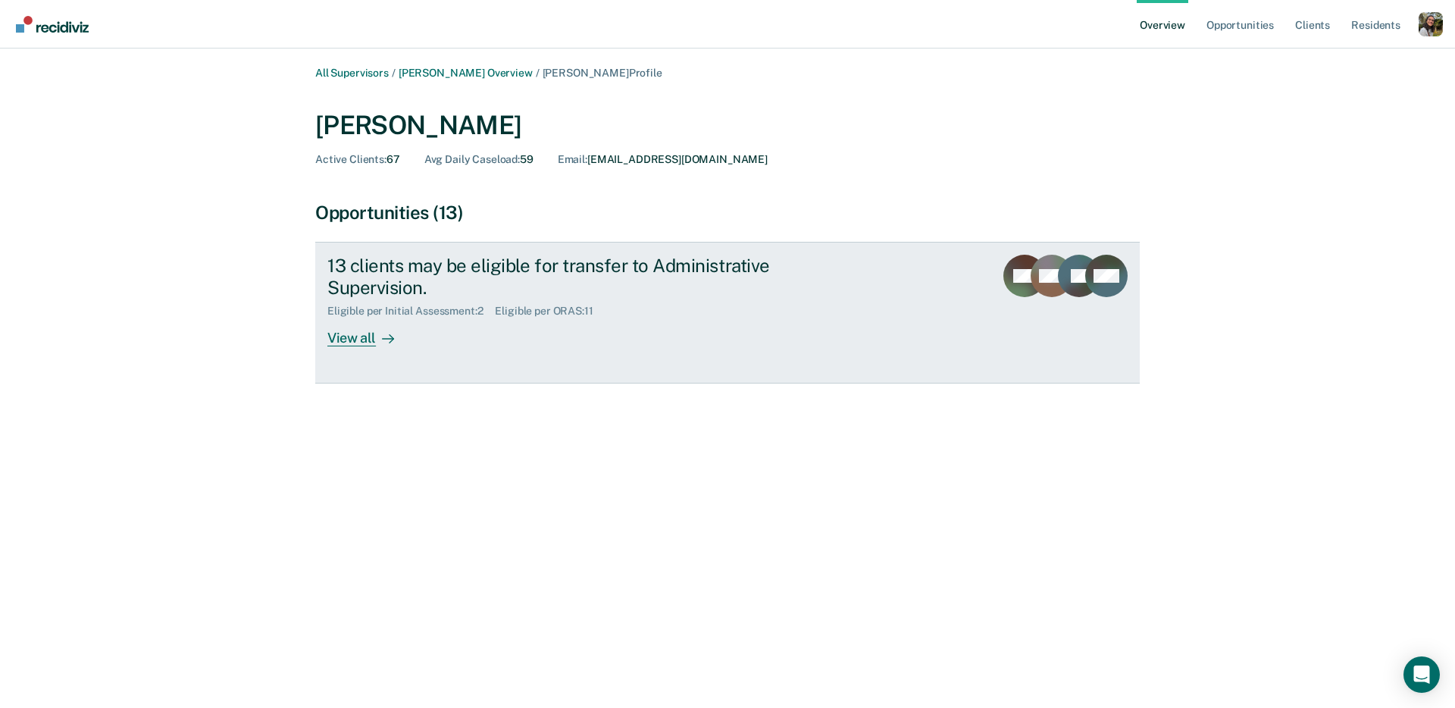 The image size is (1455, 708). What do you see at coordinates (472, 159) in the screenshot?
I see `span: Avg Daily Caseload :` at bounding box center [472, 159].